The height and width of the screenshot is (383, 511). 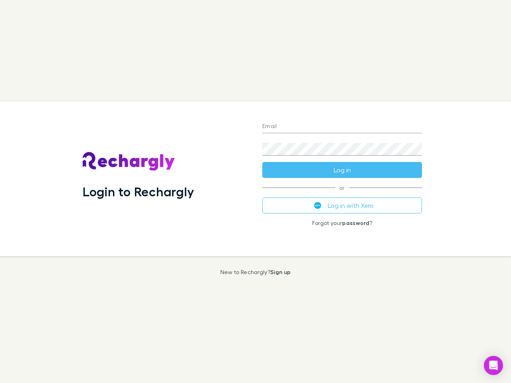 I want to click on p: New to Rechargly?, so click(x=255, y=272).